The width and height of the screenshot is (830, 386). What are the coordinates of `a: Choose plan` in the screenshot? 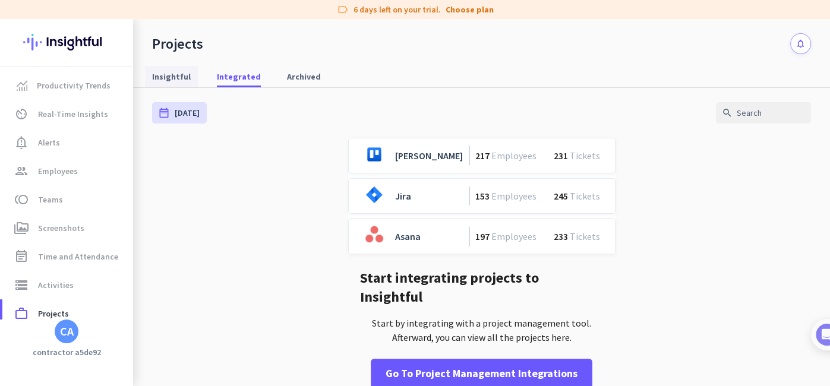 It's located at (469, 10).